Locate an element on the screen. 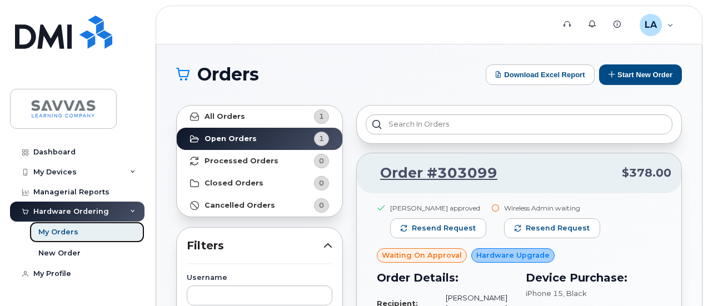 The height and width of the screenshot is (306, 708). strong: Processed Orders is located at coordinates (241, 161).